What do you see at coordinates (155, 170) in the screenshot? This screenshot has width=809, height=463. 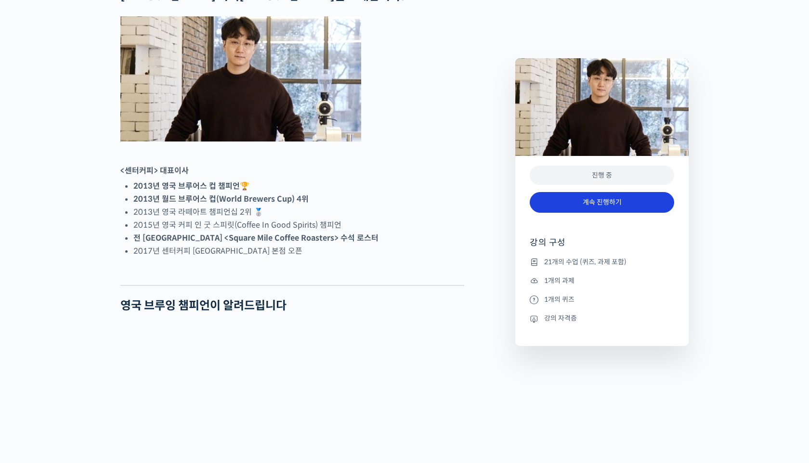 I see `strong: <센터커피> 대표이사` at bounding box center [155, 170].